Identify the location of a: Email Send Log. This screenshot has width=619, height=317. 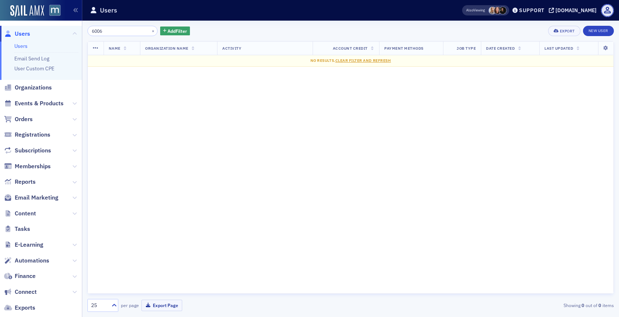
(32, 58).